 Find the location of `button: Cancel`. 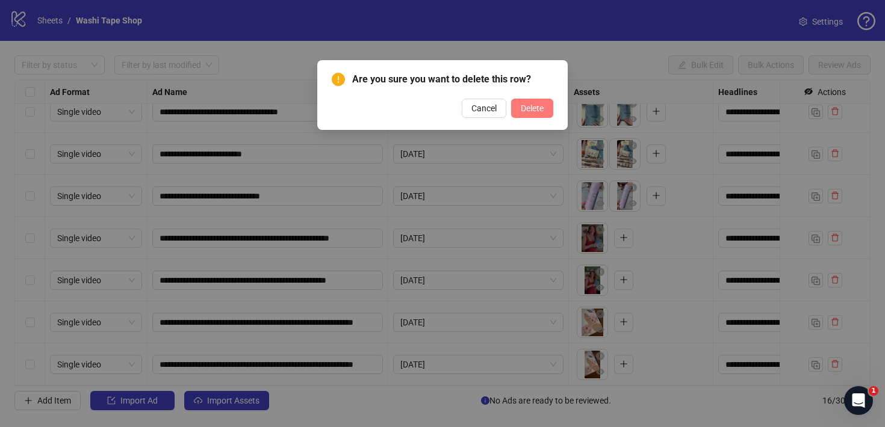

button: Cancel is located at coordinates (484, 108).